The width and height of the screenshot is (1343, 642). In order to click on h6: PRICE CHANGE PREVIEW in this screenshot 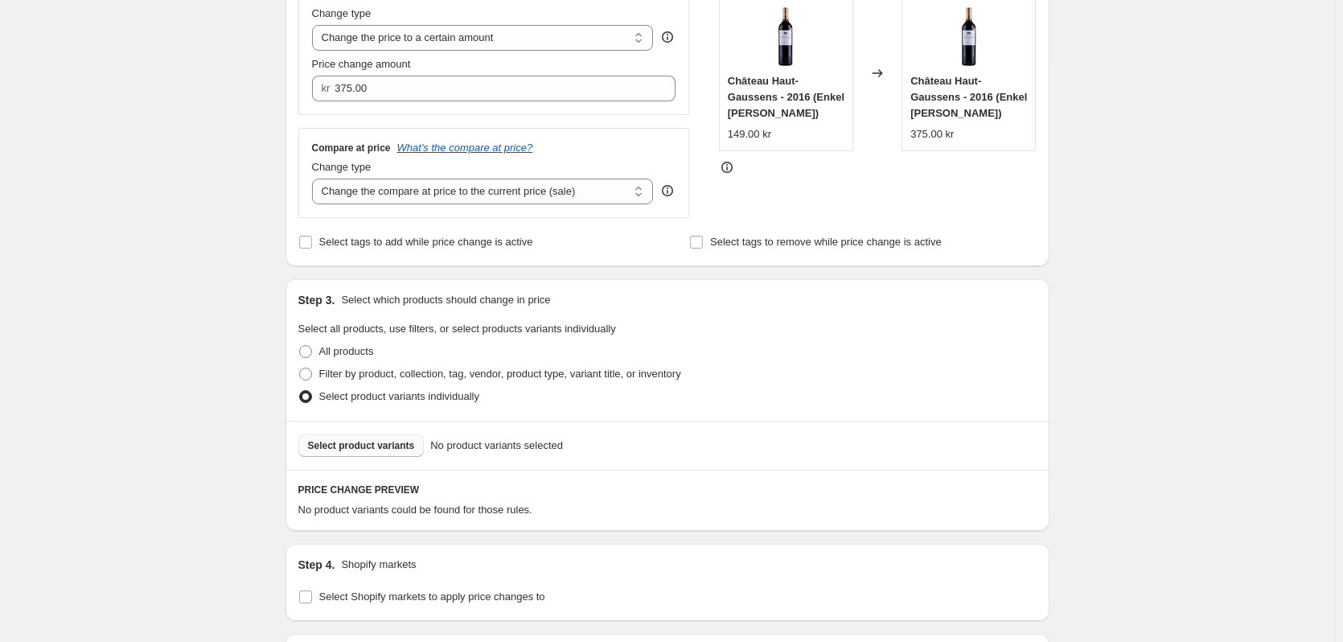, I will do `click(667, 490)`.